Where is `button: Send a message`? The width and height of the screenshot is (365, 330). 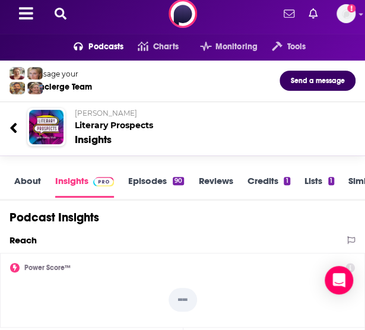
button: Send a message is located at coordinates (318, 81).